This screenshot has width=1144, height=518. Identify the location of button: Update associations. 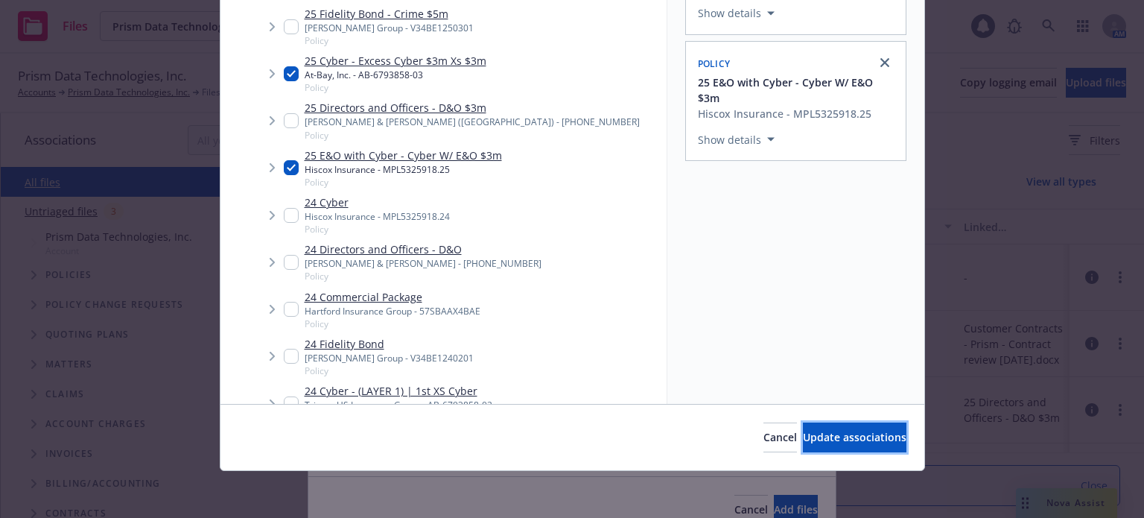
(854, 437).